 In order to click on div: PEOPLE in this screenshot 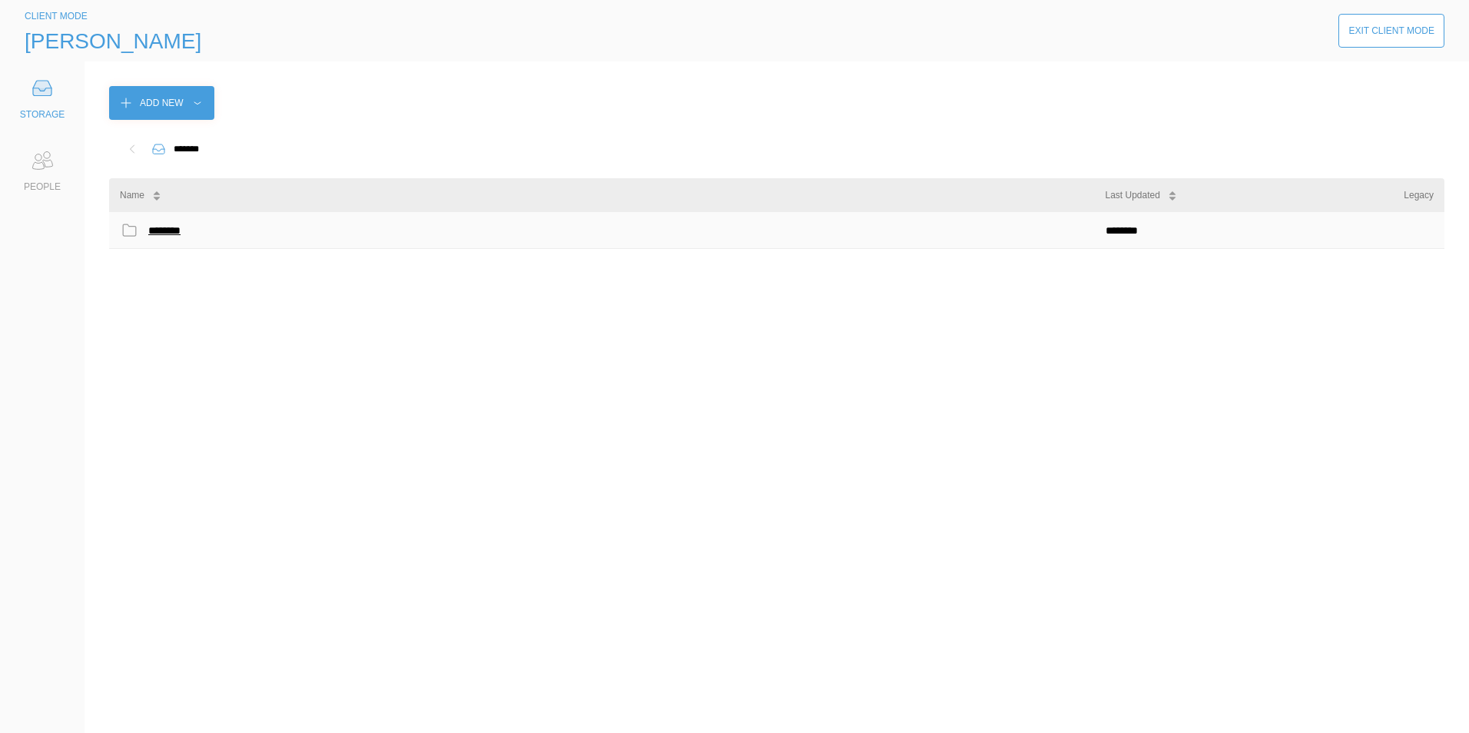, I will do `click(42, 187)`.